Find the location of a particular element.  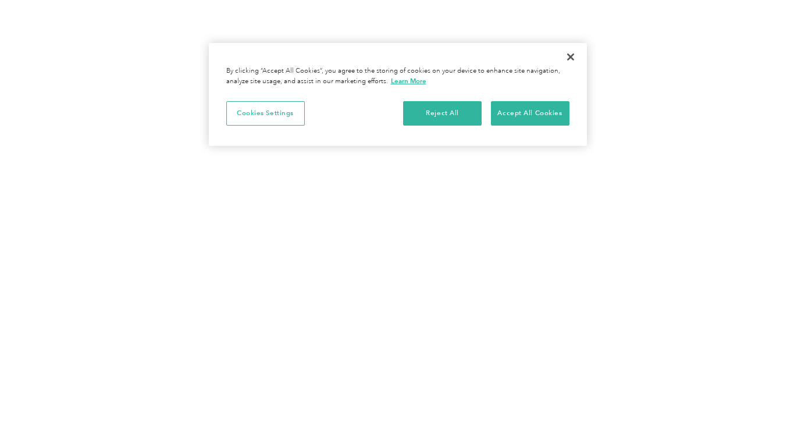

button: Reject All is located at coordinates (442, 113).